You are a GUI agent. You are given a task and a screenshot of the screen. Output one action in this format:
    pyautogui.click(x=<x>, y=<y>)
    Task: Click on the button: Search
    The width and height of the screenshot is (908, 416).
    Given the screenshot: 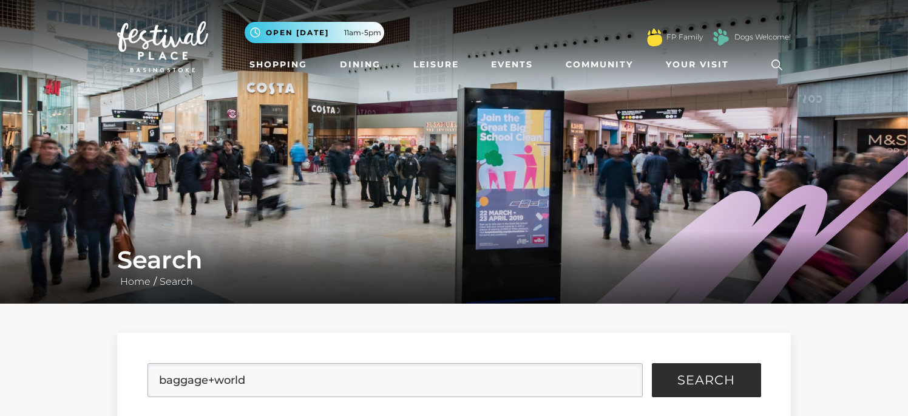 What is the action you would take?
    pyautogui.click(x=707, y=380)
    